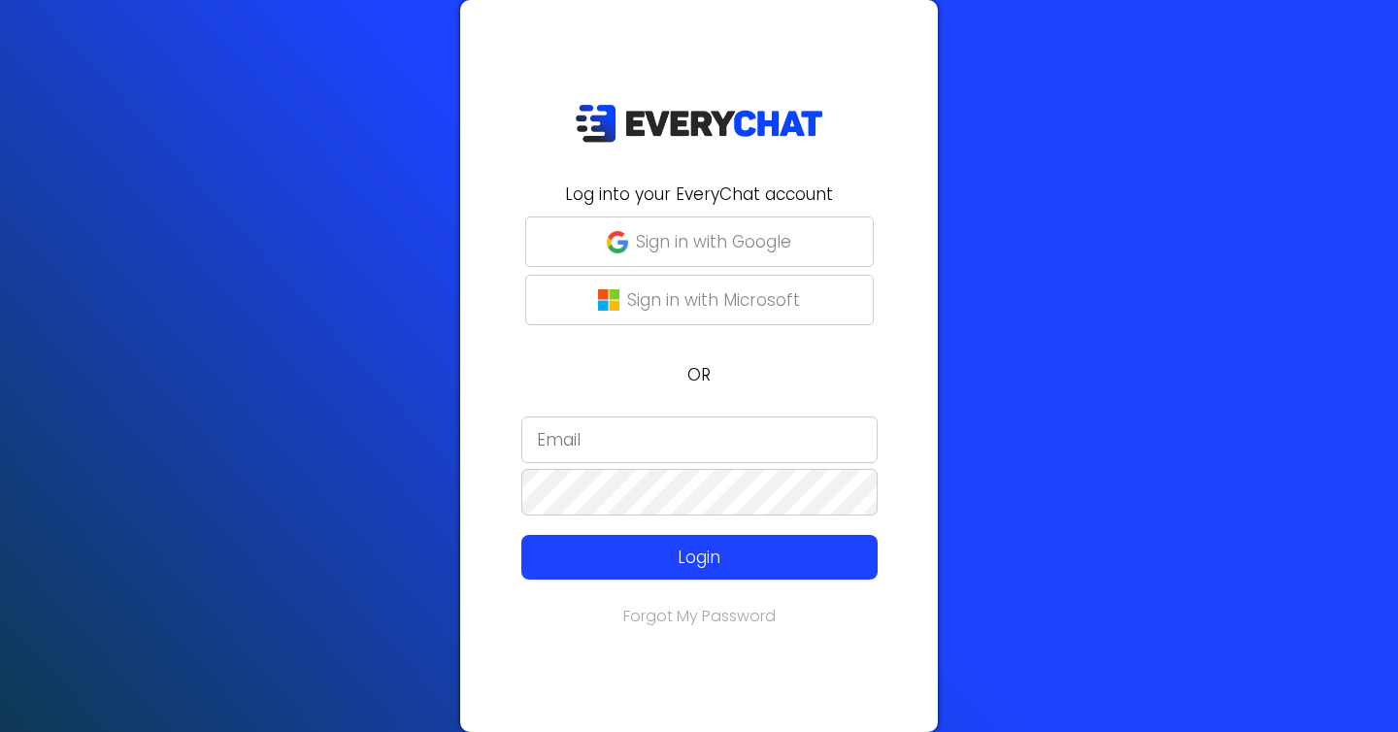 Image resolution: width=1398 pixels, height=732 pixels. Describe the element at coordinates (699, 616) in the screenshot. I see `a: Forgot My Password` at that location.